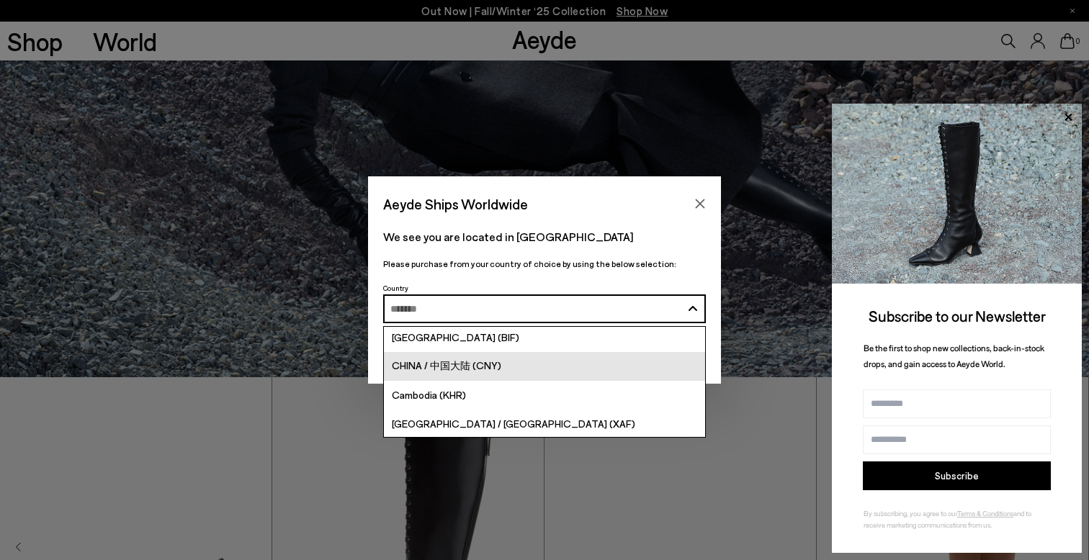  Describe the element at coordinates (953, 356) in the screenshot. I see `span: Be the first to shop new collections, back-in-stock drops, and gain access to Aeyde World.` at that location.